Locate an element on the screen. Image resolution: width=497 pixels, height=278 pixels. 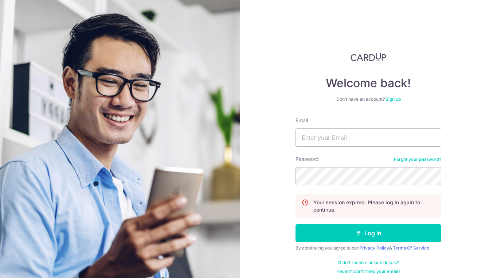
a: Privacy Policy is located at coordinates (375, 248).